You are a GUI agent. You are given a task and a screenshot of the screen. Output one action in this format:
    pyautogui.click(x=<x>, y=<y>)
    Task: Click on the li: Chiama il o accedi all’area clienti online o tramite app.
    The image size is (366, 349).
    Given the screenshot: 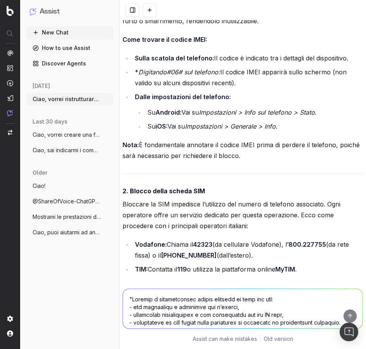 What is the action you would take?
    pyautogui.click(x=248, y=283)
    